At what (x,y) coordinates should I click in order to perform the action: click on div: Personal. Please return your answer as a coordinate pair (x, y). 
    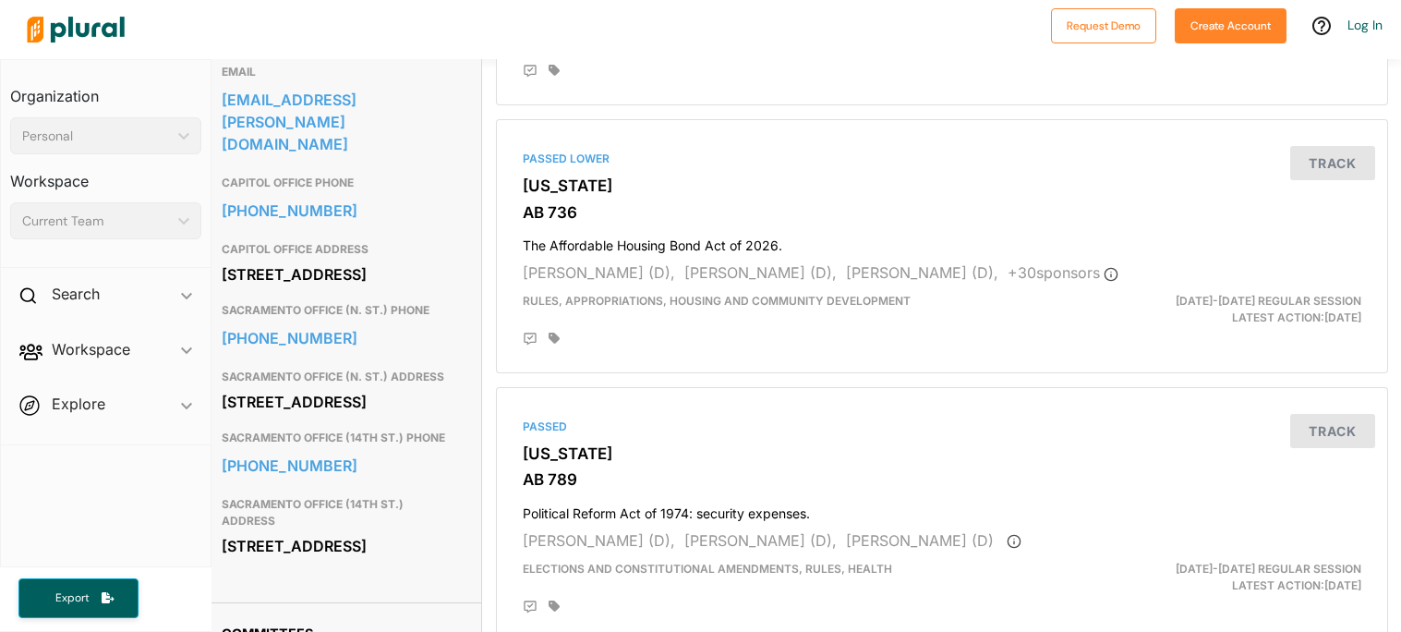
    Looking at the image, I should click on (96, 136).